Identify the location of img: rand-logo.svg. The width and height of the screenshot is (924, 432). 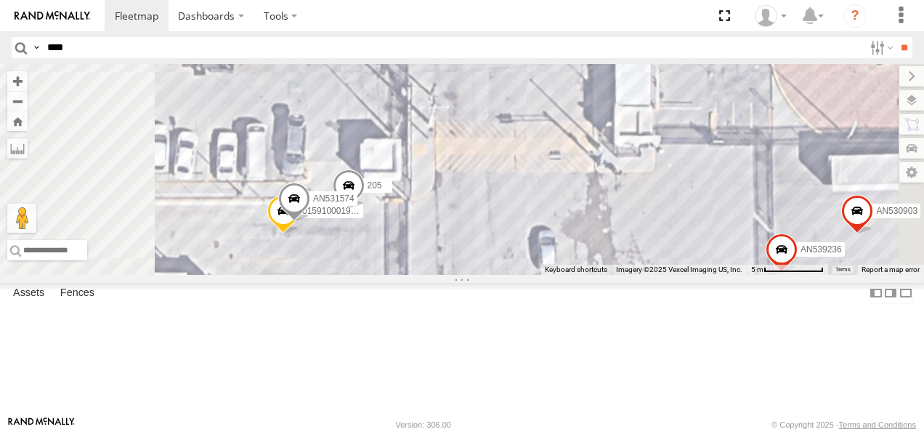
(52, 16).